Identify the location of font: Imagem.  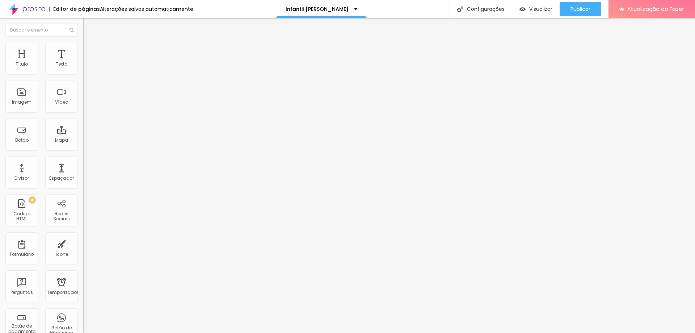
(22, 102).